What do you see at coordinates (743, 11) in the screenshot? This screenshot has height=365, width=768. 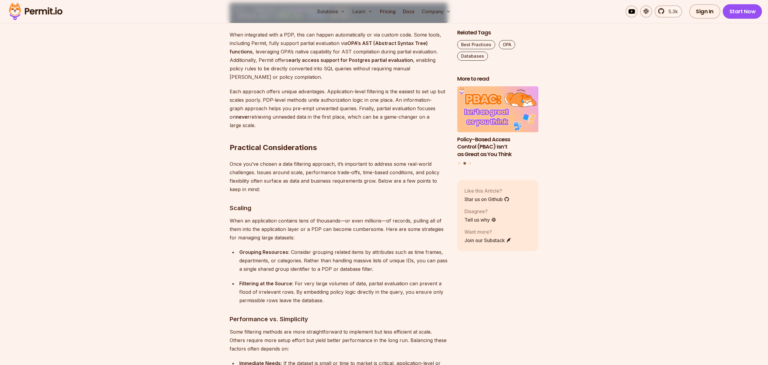 I see `a: Start Now` at bounding box center [743, 11].